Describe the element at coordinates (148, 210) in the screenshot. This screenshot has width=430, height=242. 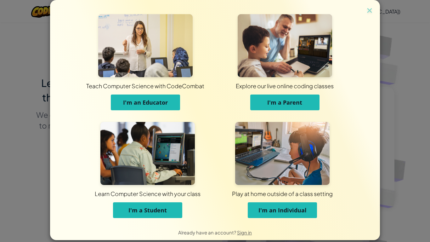
I see `span: I'm a Student` at that location.